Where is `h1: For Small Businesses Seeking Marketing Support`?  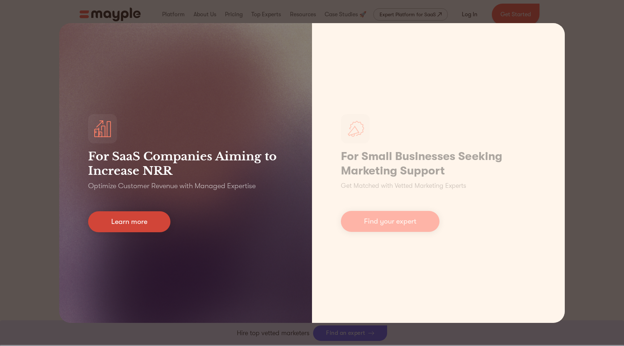 h1: For Small Businesses Seeking Marketing Support is located at coordinates (438, 163).